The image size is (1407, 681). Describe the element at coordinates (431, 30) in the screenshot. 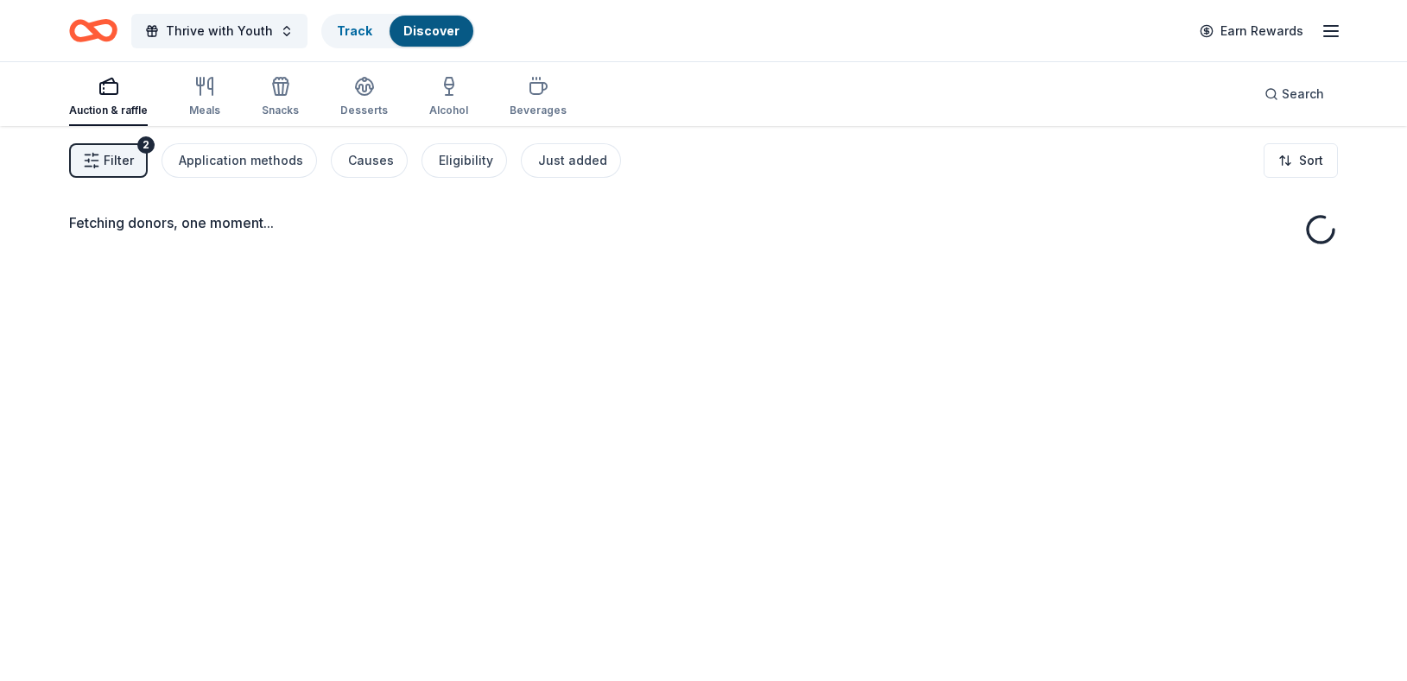

I see `a: Discover` at that location.